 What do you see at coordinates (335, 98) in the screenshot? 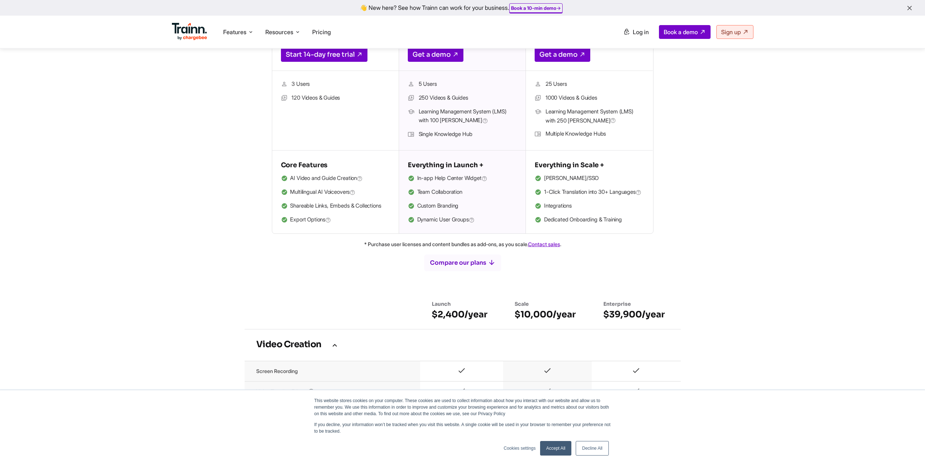
I see `li: 120 Videos & Guides` at bounding box center [335, 98].